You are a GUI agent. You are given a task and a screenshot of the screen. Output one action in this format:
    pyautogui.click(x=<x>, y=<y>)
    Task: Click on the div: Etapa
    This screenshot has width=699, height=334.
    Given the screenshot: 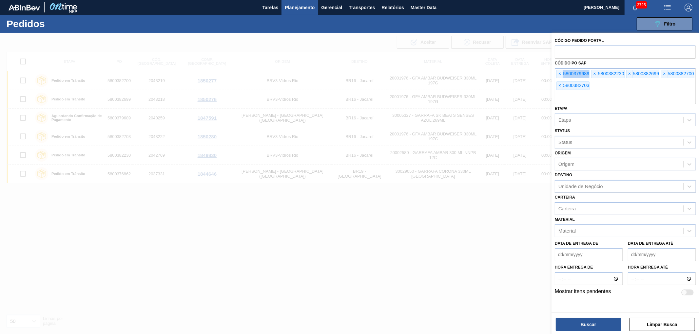 What is the action you would take?
    pyautogui.click(x=564, y=120)
    